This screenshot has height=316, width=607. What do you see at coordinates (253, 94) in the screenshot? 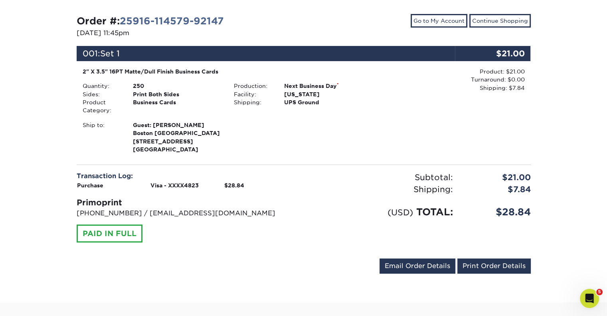
I see `div: Facility:` at bounding box center [253, 94].